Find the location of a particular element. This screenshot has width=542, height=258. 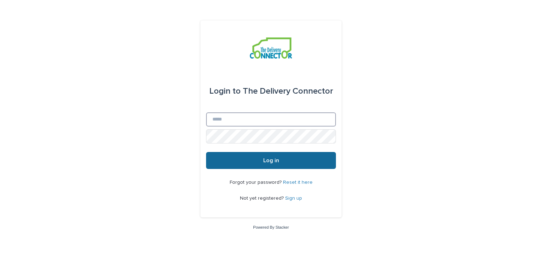

button: Log in is located at coordinates (271, 160).